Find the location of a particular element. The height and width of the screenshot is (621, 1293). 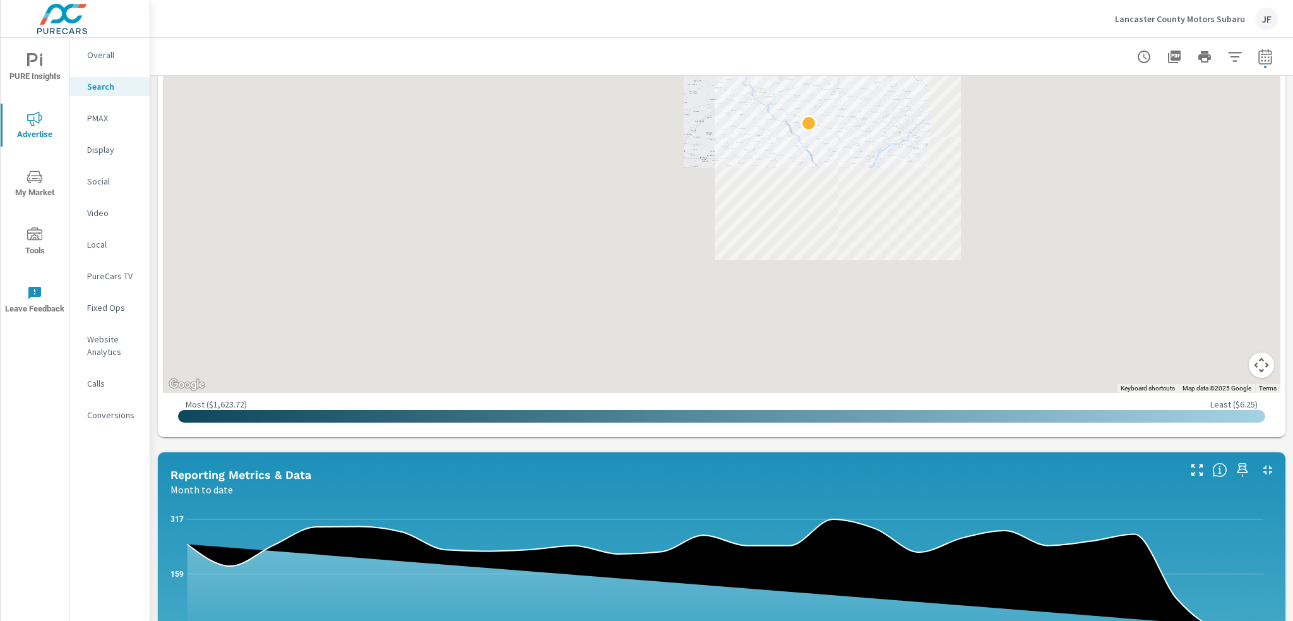

p: Fixed Ops is located at coordinates (113, 308).